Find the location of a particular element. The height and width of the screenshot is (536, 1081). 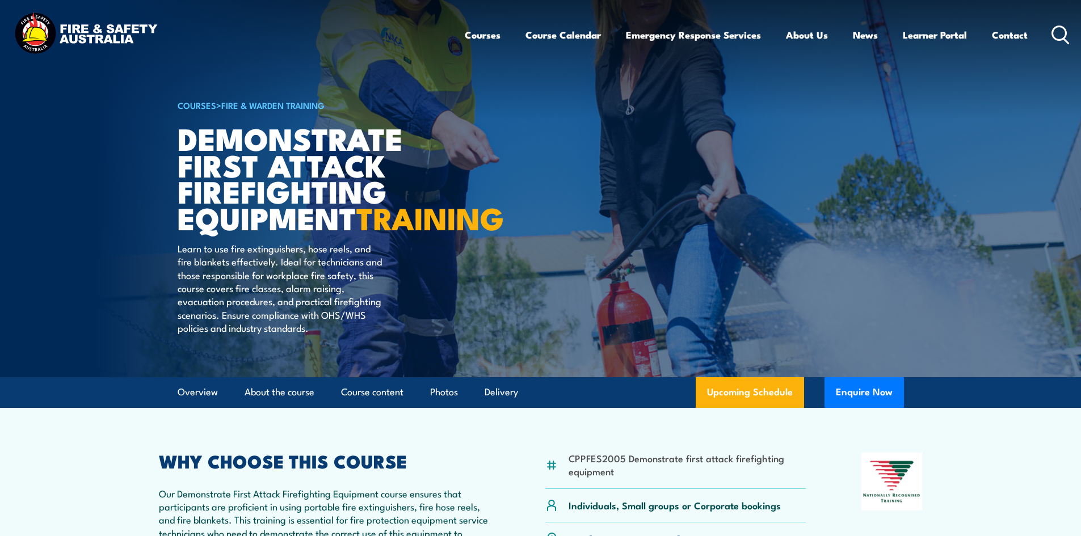

a: Contact is located at coordinates (1009, 35).